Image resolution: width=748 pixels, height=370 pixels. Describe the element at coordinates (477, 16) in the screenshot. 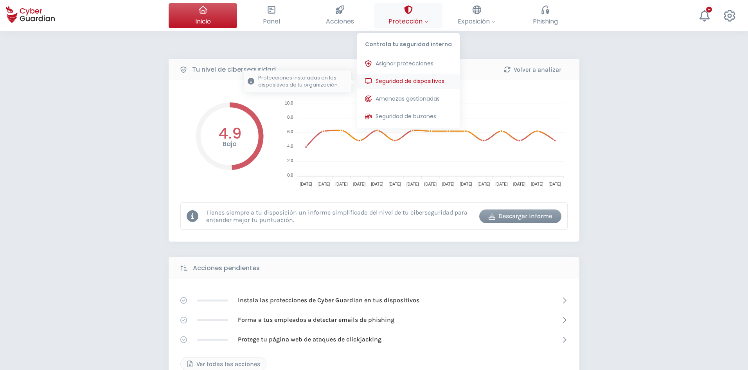

I see `button: Exposición` at that location.